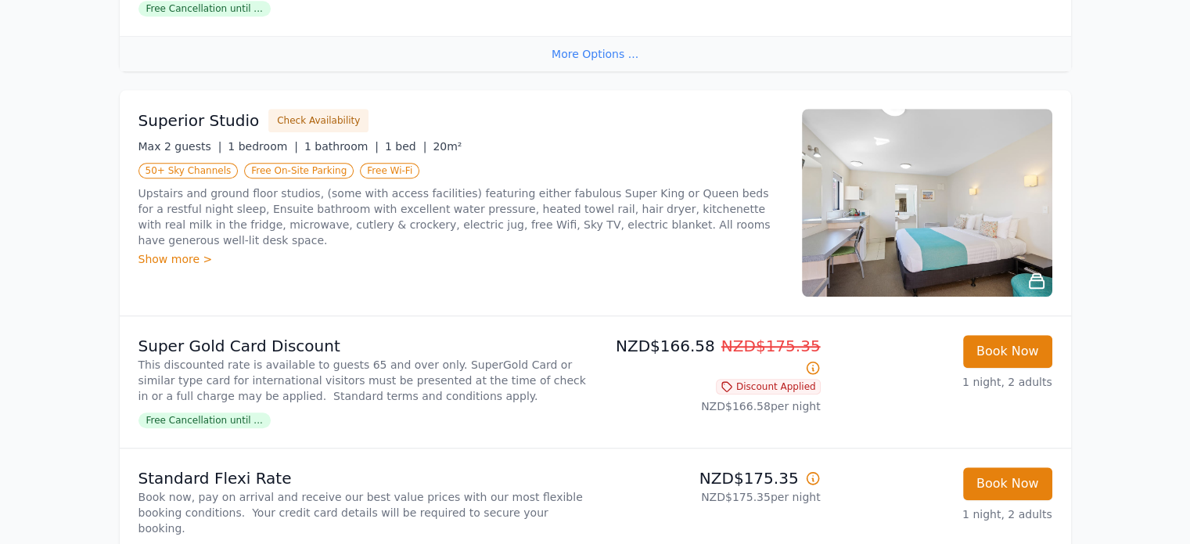 Image resolution: width=1190 pixels, height=544 pixels. What do you see at coordinates (711, 497) in the screenshot?
I see `p: NZD$175.35 per night` at bounding box center [711, 497].